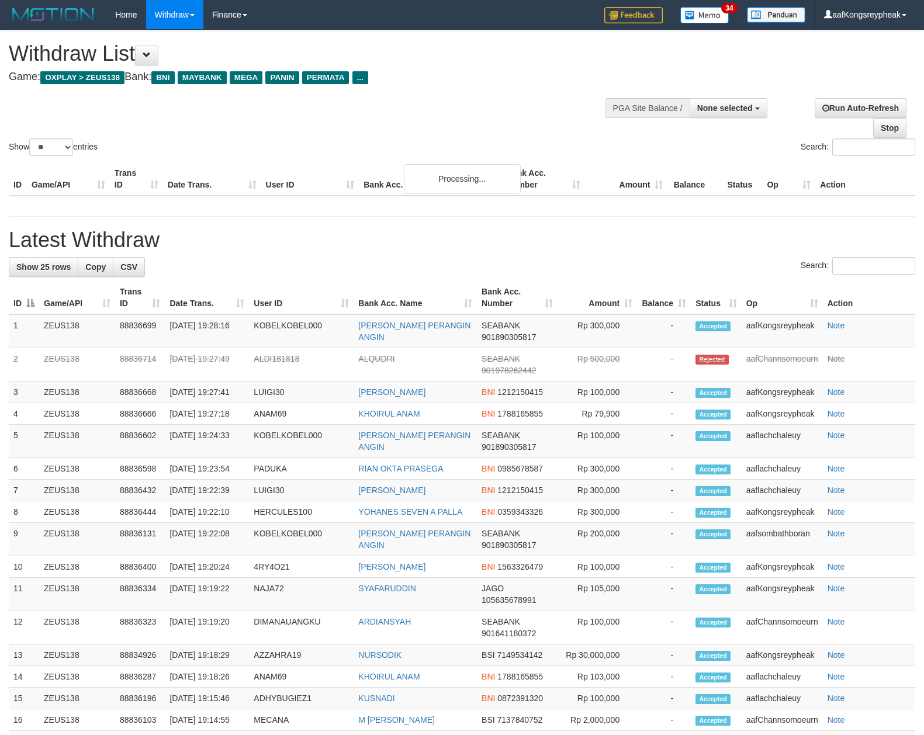 The image size is (924, 735). Describe the element at coordinates (508, 633) in the screenshot. I see `span: Copy 901641180372 to clipboard` at that location.